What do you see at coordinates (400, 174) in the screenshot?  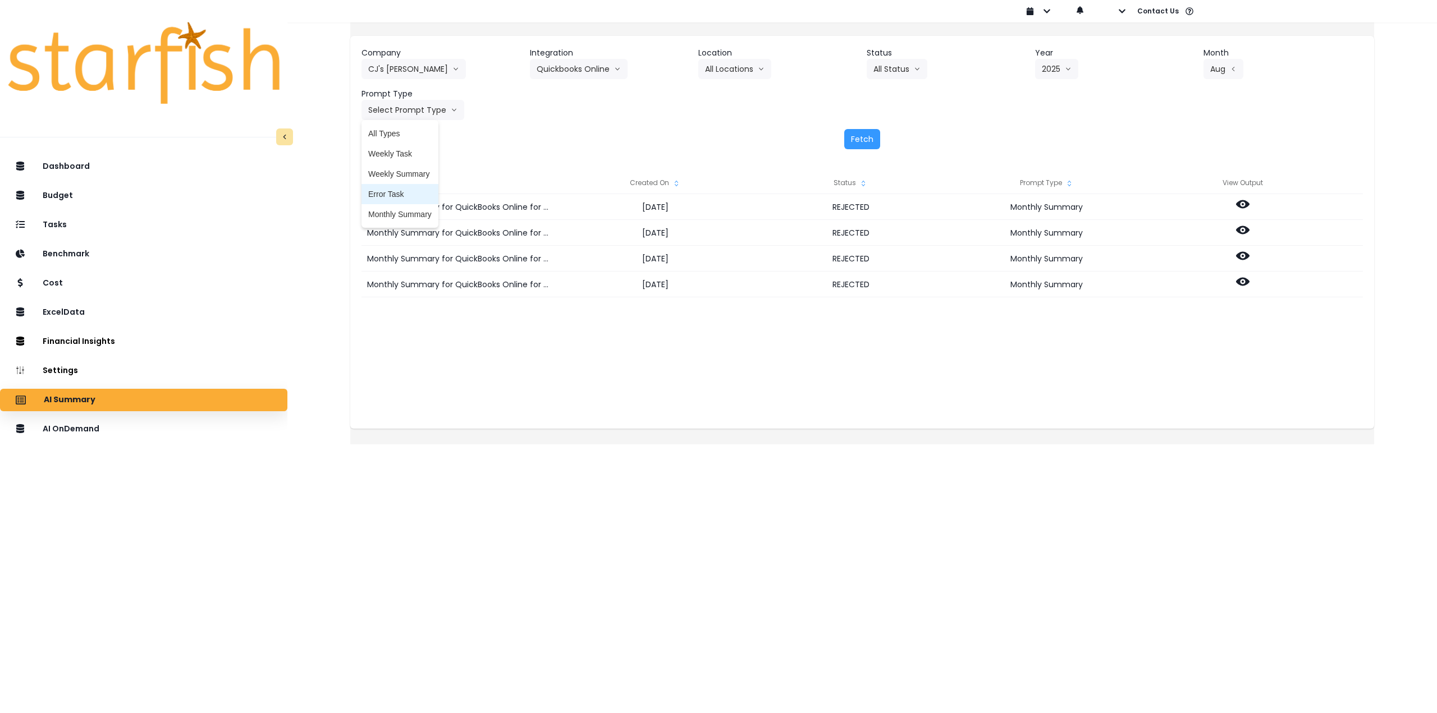 I see `span: Weekly Summary` at bounding box center [400, 174].